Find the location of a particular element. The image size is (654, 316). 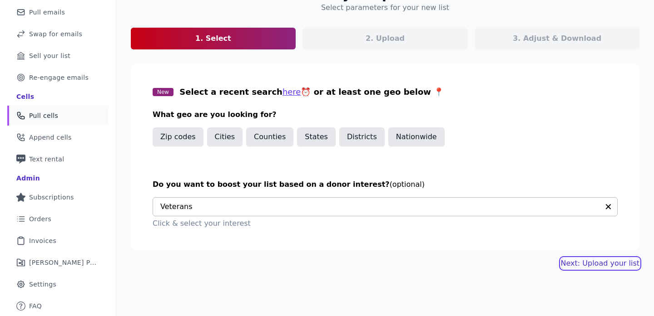

a: FAQ is located at coordinates (58, 306).